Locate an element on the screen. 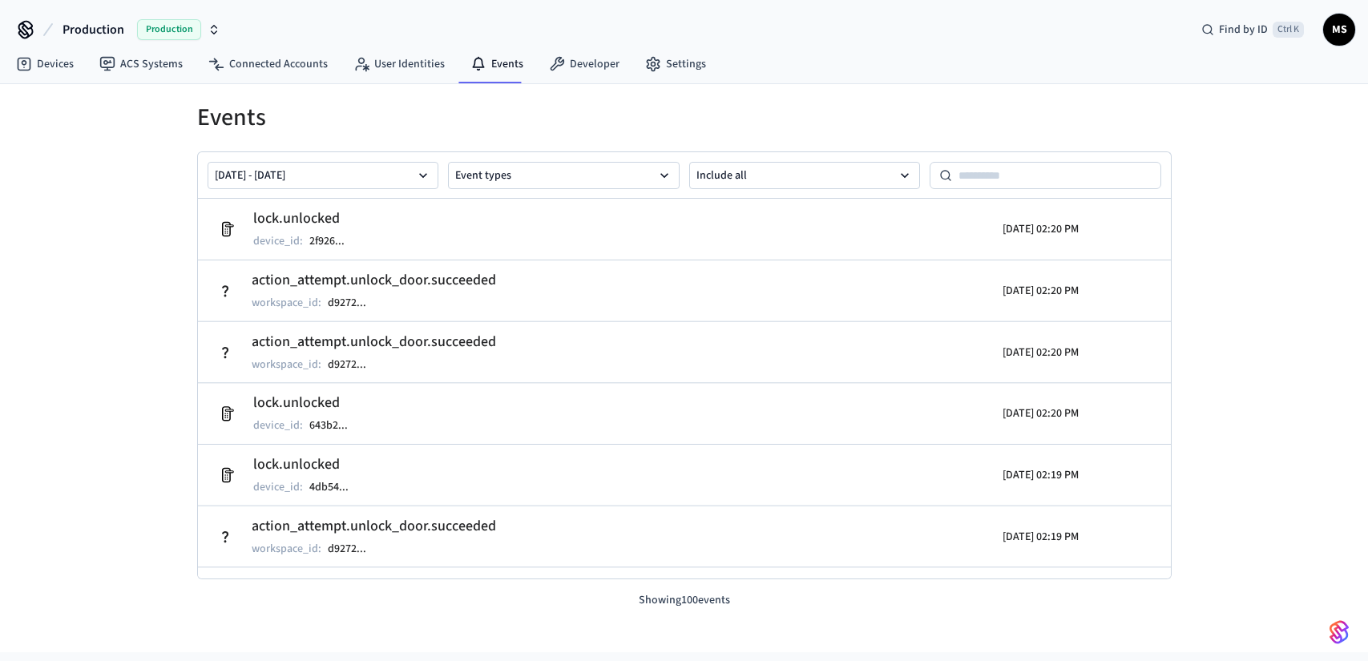 Image resolution: width=1368 pixels, height=661 pixels. a: Settings is located at coordinates (675, 64).